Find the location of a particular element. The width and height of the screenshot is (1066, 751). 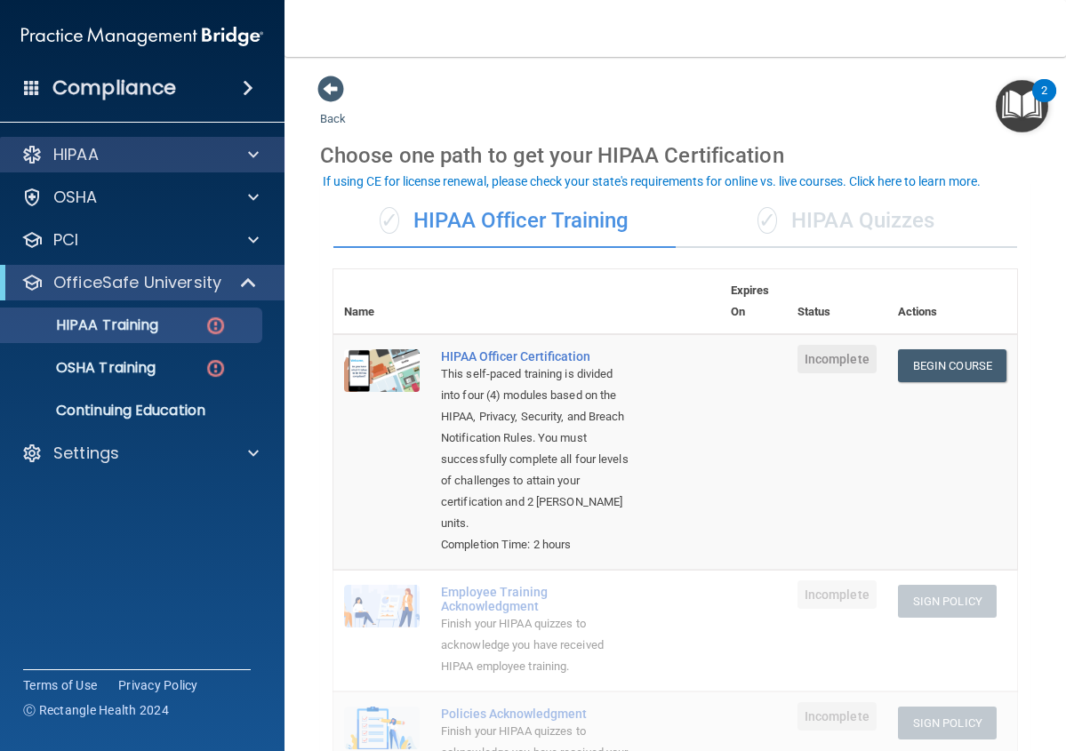

p: Settings is located at coordinates (86, 453).